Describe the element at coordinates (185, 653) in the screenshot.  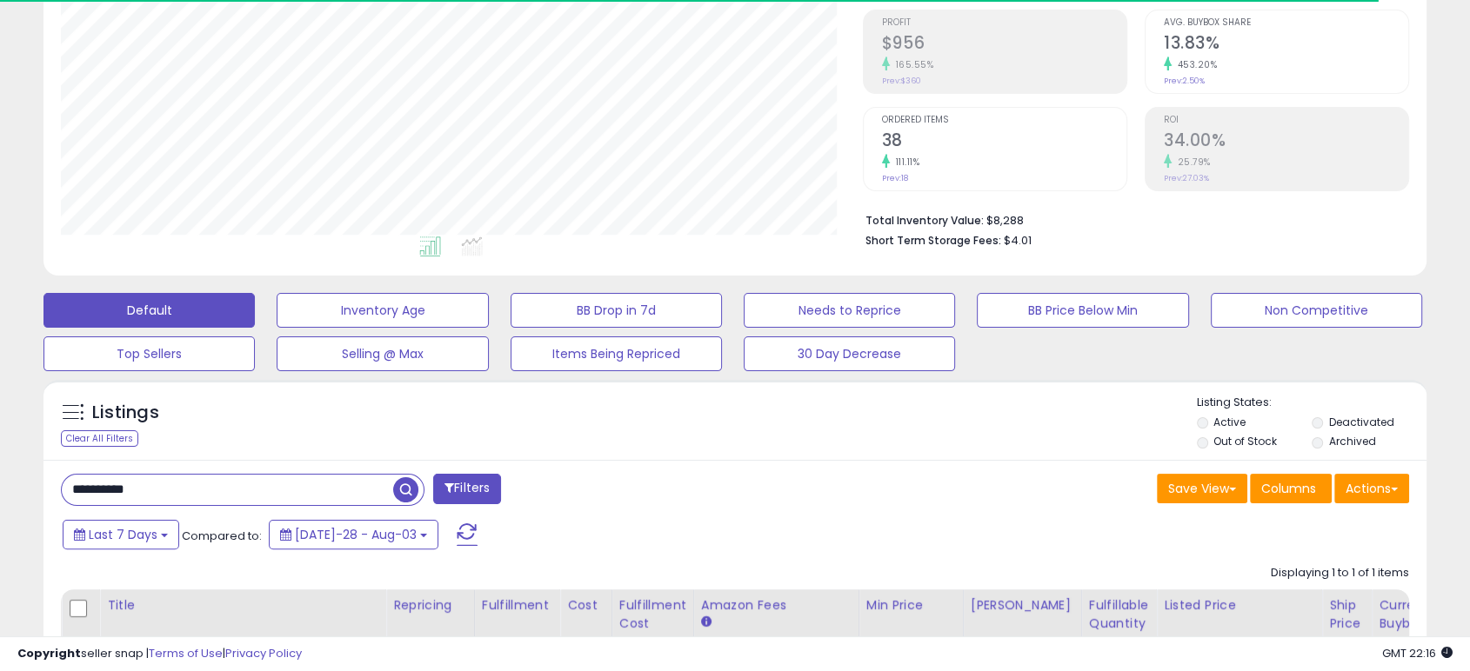
I see `a: Terms of Use` at that location.